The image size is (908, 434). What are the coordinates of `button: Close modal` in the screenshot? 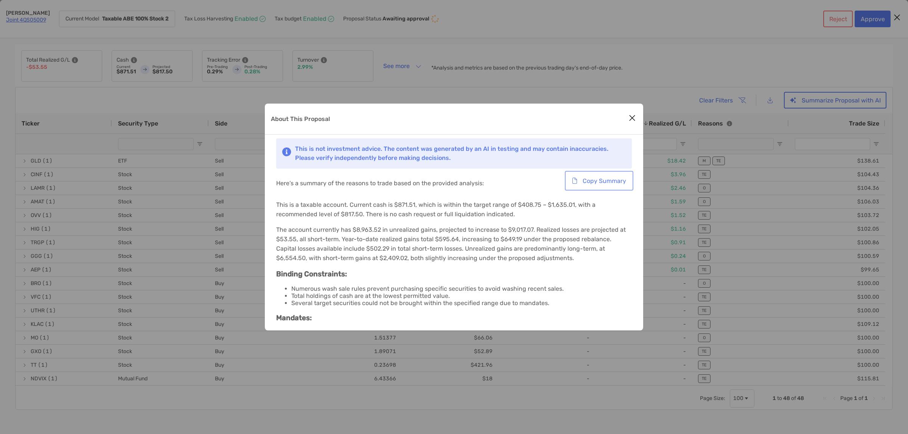 It's located at (632, 118).